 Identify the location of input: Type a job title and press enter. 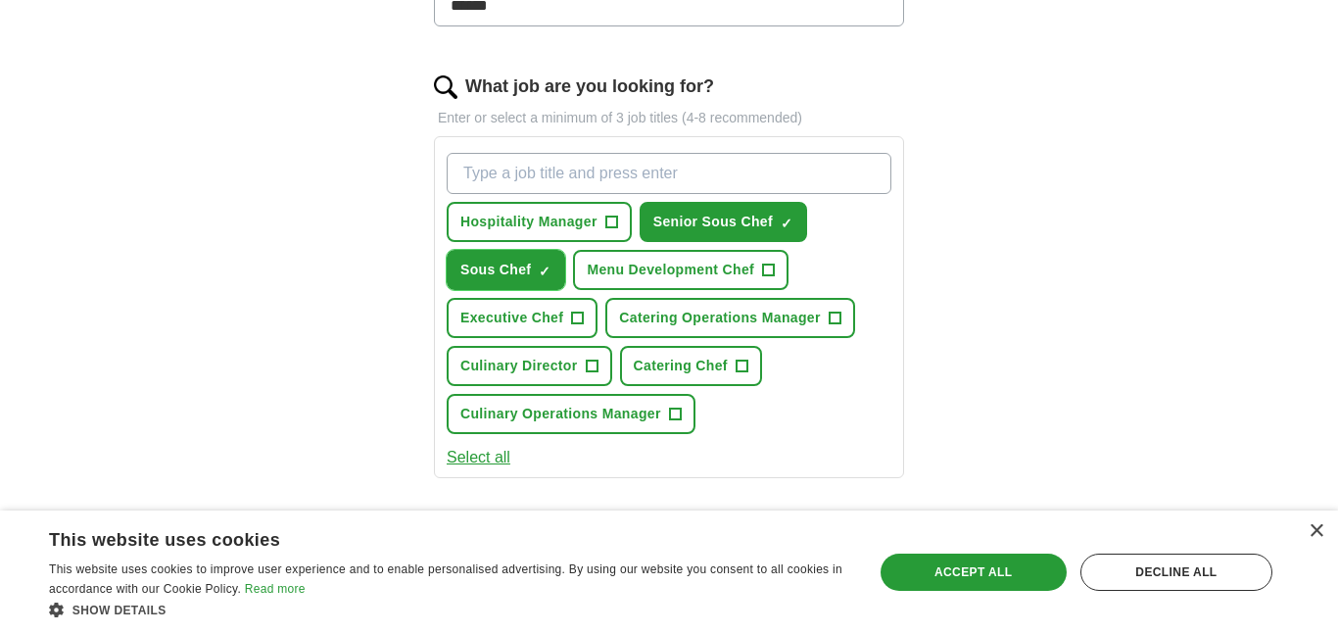
(669, 173).